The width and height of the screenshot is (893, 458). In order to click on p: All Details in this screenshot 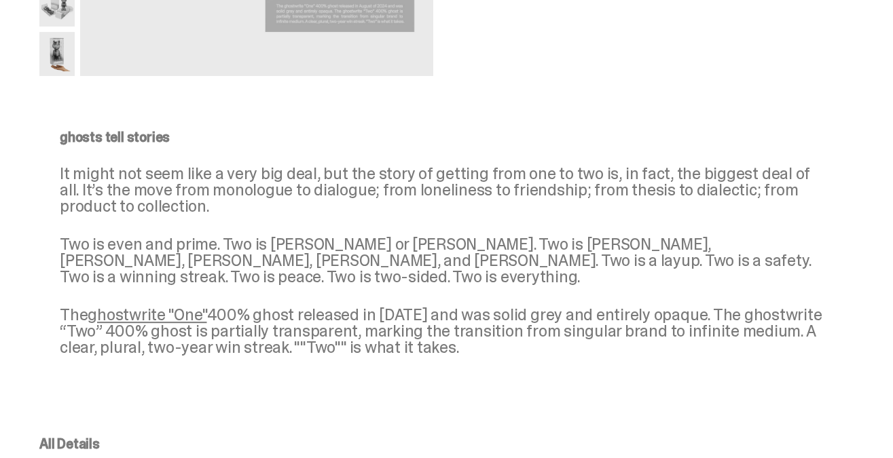, I will do `click(140, 444)`.